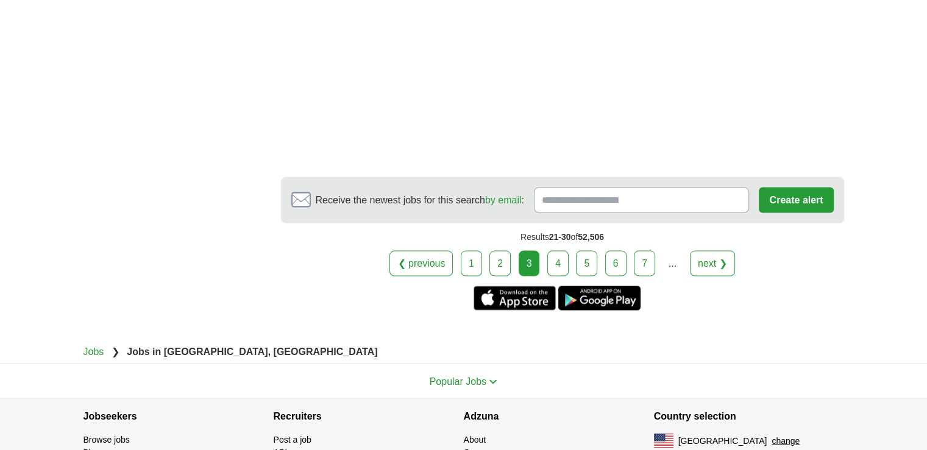  I want to click on a: Get the Android app, so click(599, 298).